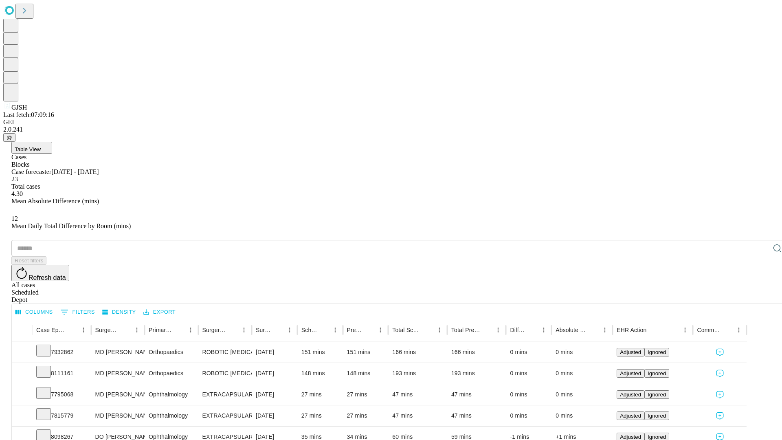 The image size is (782, 440). I want to click on div: 148 mins, so click(320, 373).